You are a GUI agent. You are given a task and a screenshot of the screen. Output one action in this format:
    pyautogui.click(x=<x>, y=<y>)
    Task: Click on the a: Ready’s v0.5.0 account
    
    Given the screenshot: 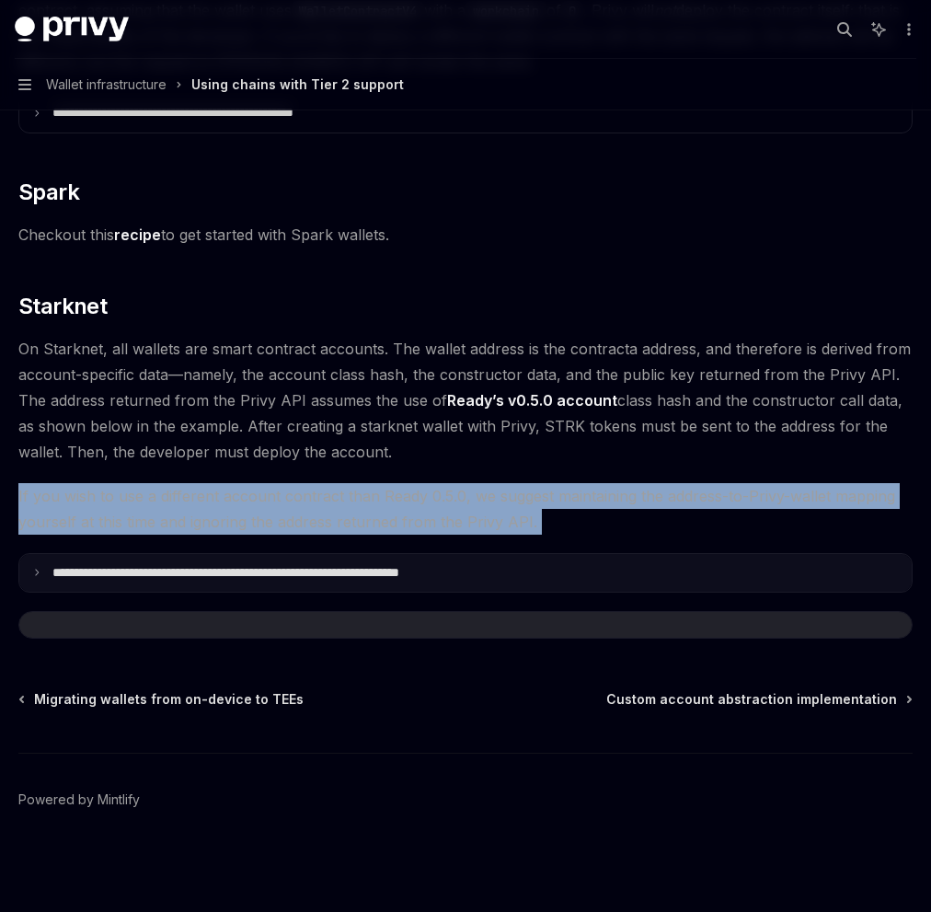 What is the action you would take?
    pyautogui.click(x=532, y=400)
    